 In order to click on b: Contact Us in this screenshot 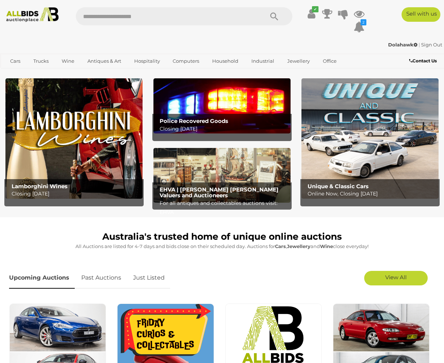, I will do `click(423, 61)`.